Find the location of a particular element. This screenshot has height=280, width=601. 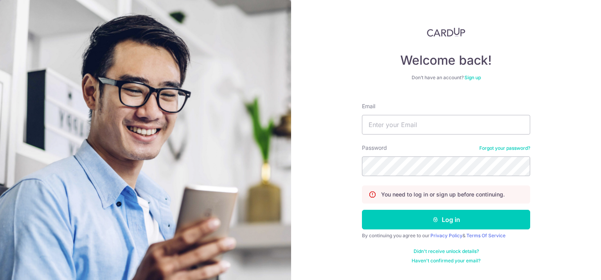

button: Log in is located at coordinates (446, 219).